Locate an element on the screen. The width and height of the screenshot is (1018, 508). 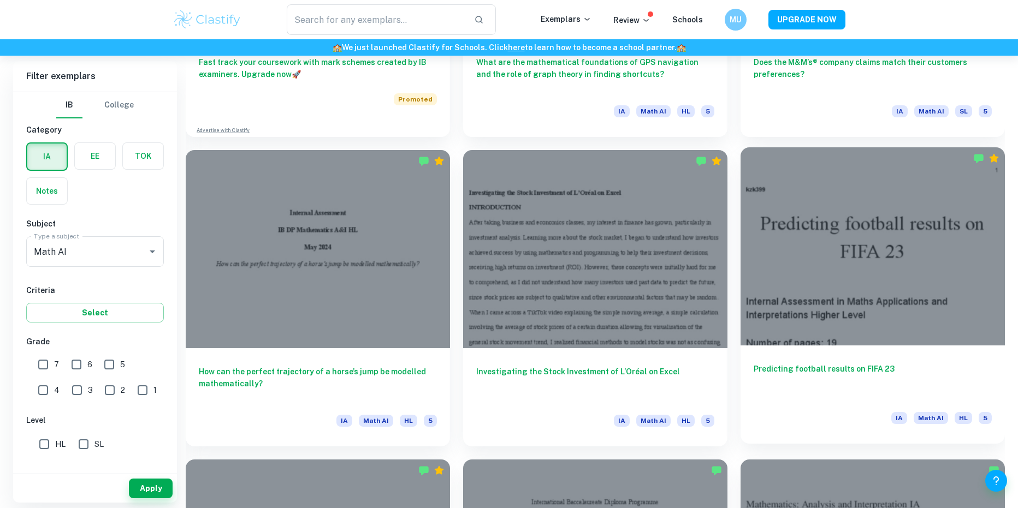
h6: How can the perfect trajectory of a horse’s jump be modelled mathematically? is located at coordinates (318, 384).